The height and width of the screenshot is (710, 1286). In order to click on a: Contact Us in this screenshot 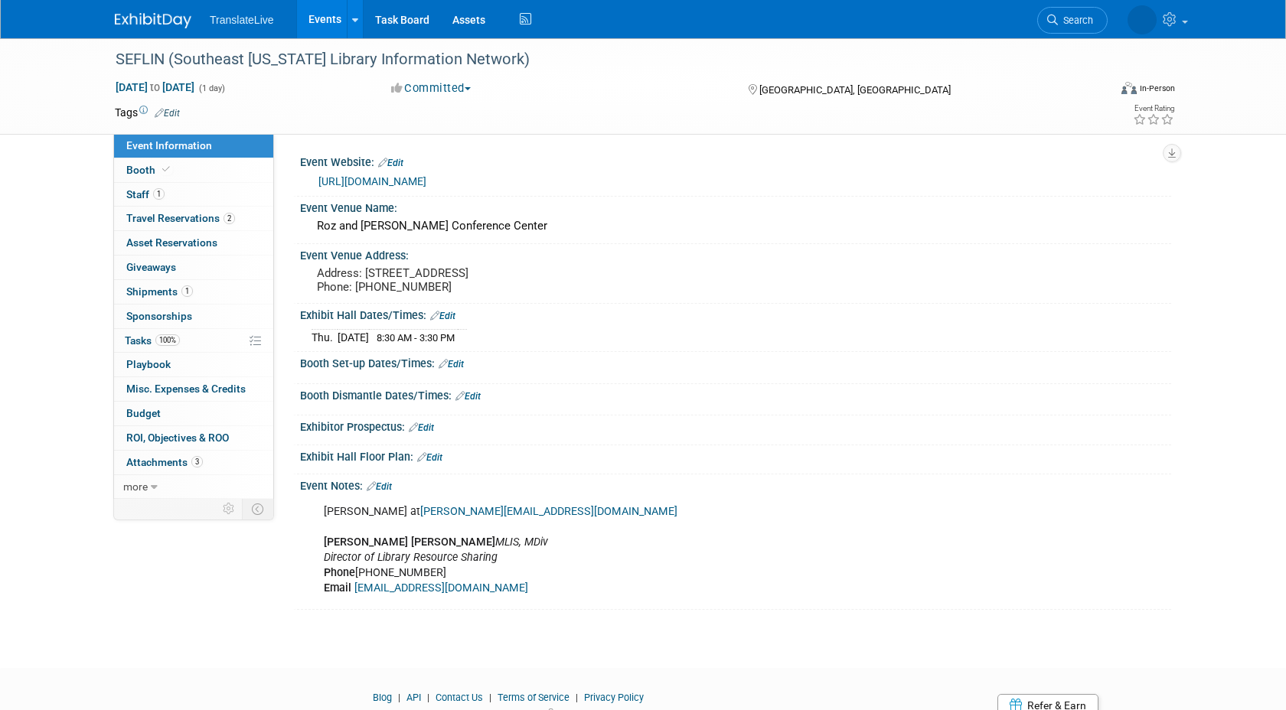, I will do `click(459, 697)`.